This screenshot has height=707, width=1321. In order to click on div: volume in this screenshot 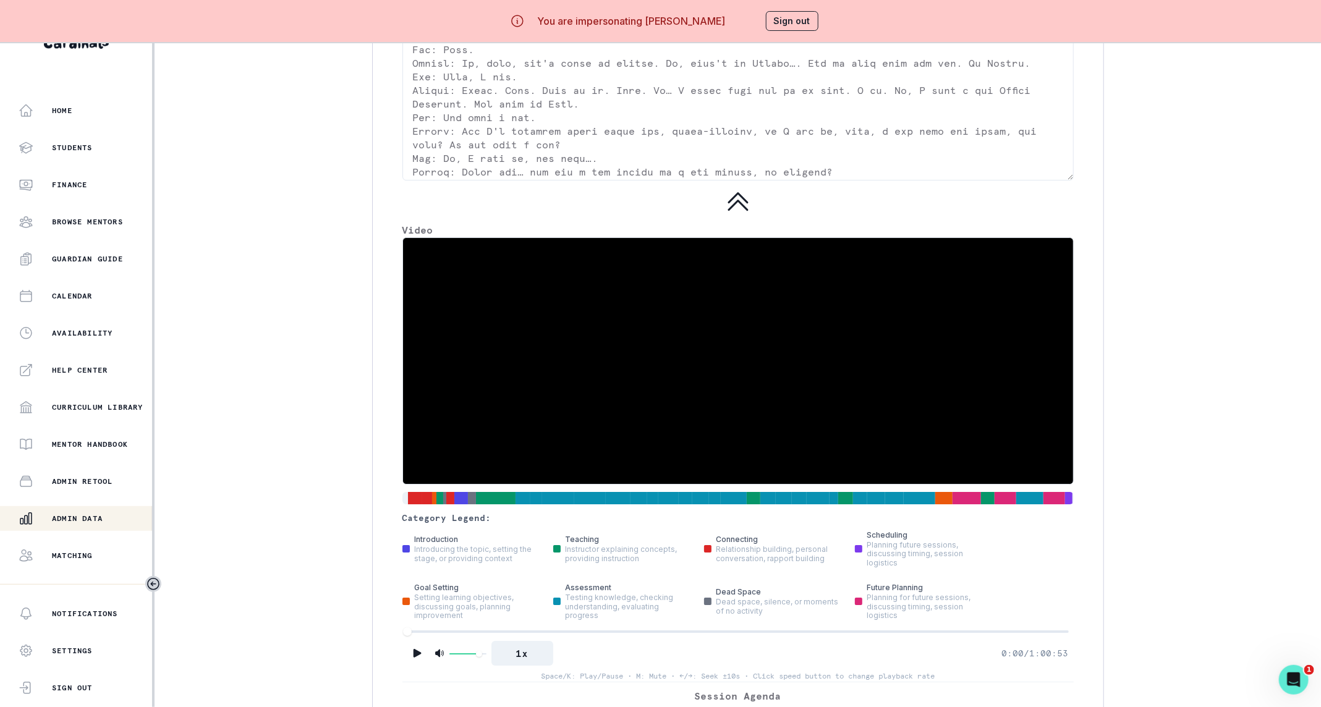, I will do `click(479, 654)`.